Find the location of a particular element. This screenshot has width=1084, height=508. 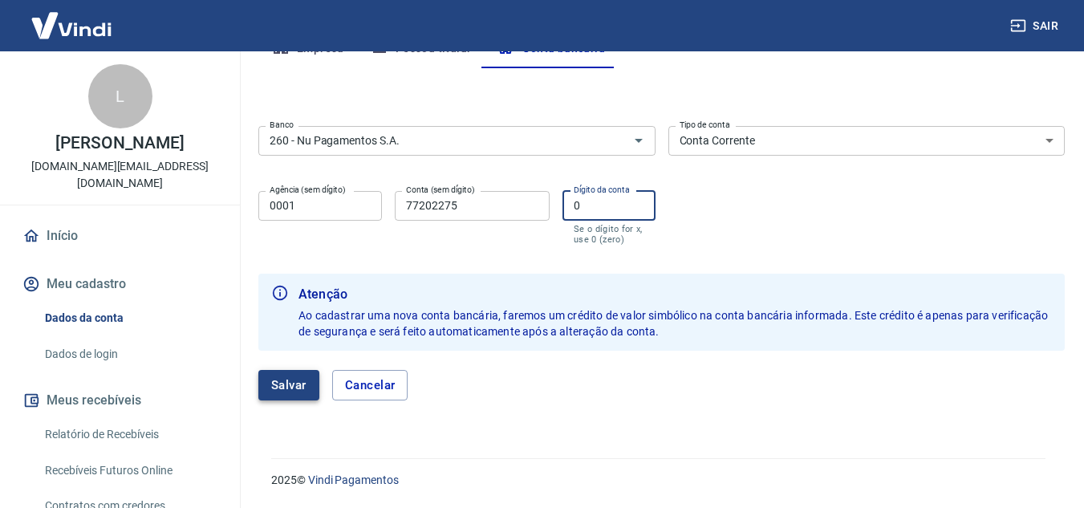

a: Vindi Pagamentos is located at coordinates (353, 480).